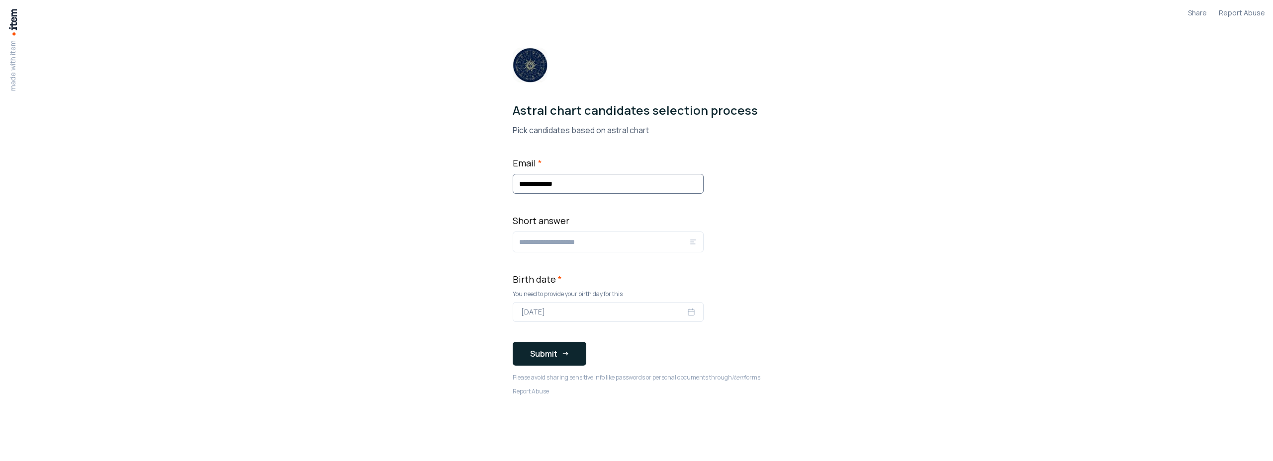 Image resolution: width=1273 pixels, height=461 pixels. Describe the element at coordinates (1197, 13) in the screenshot. I see `button: Share` at that location.